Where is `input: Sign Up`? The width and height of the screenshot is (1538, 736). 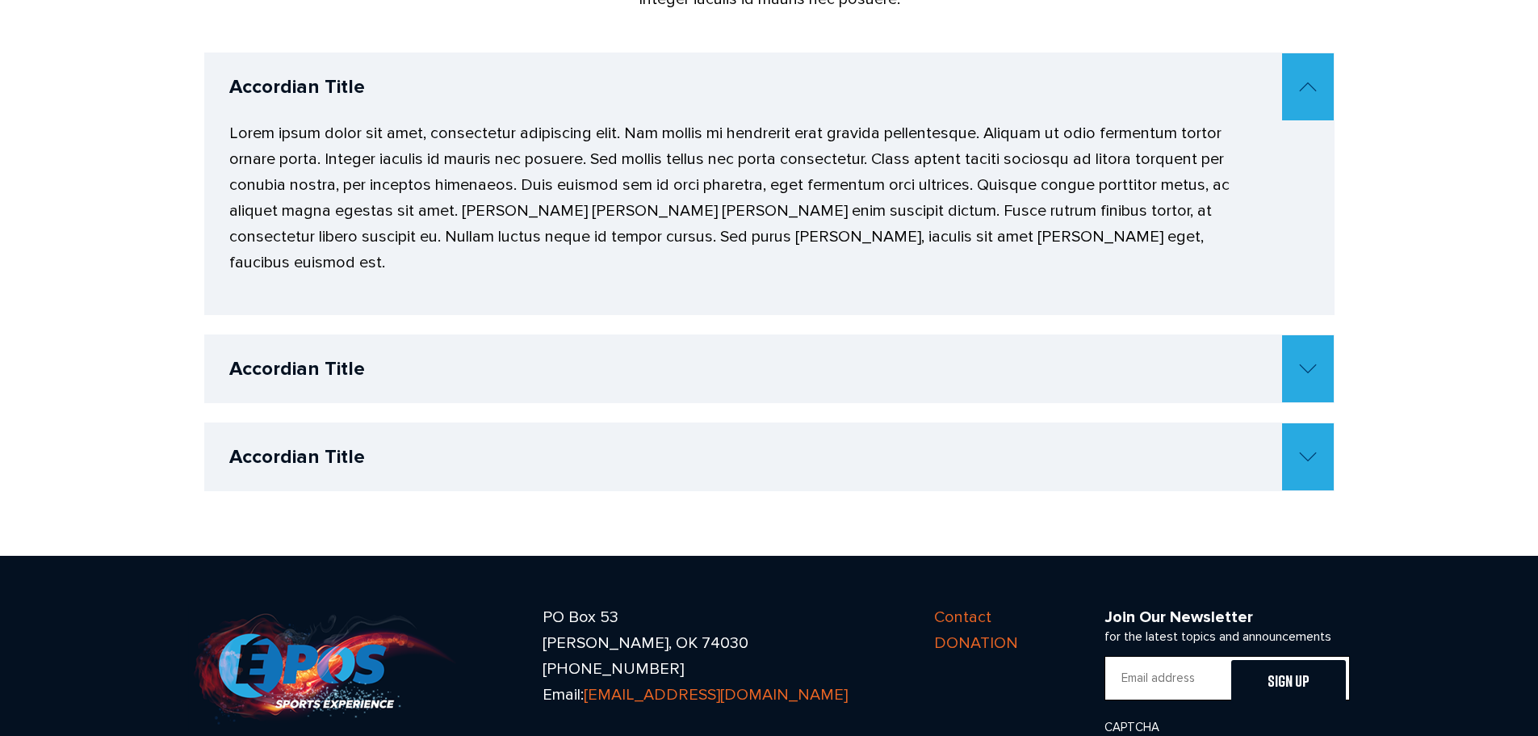
input: Sign Up is located at coordinates (1289, 681).